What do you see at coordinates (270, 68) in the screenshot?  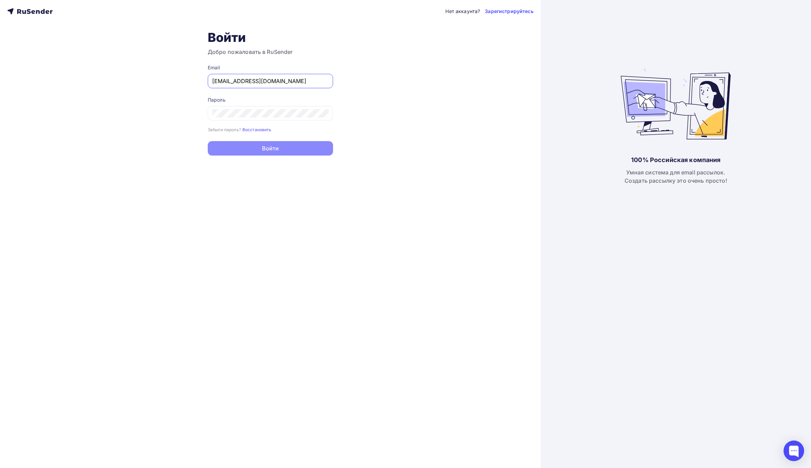 I see `div: Email` at bounding box center [270, 68].